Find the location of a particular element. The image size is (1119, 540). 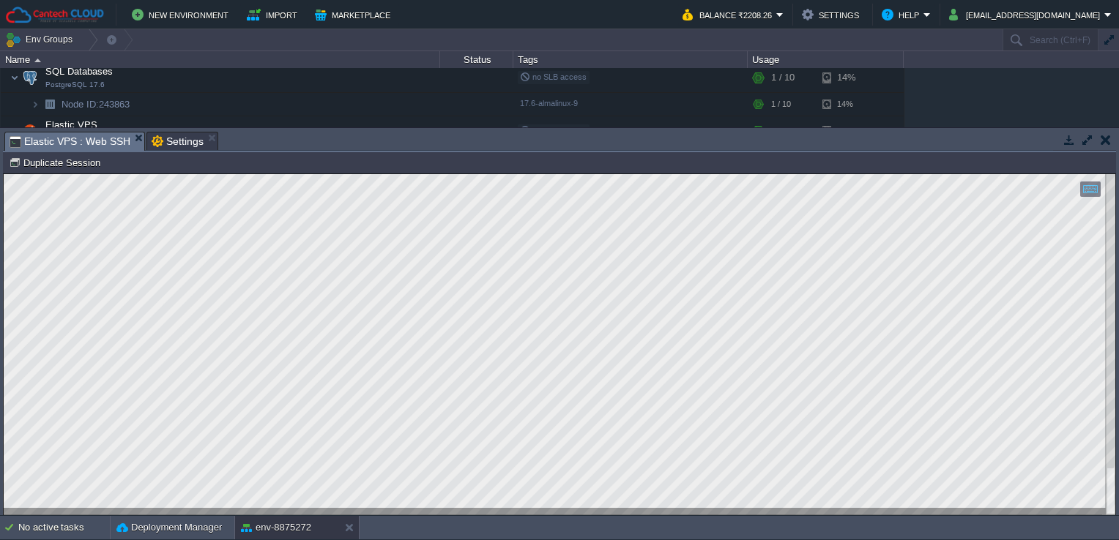

div: Name is located at coordinates (220, 59).